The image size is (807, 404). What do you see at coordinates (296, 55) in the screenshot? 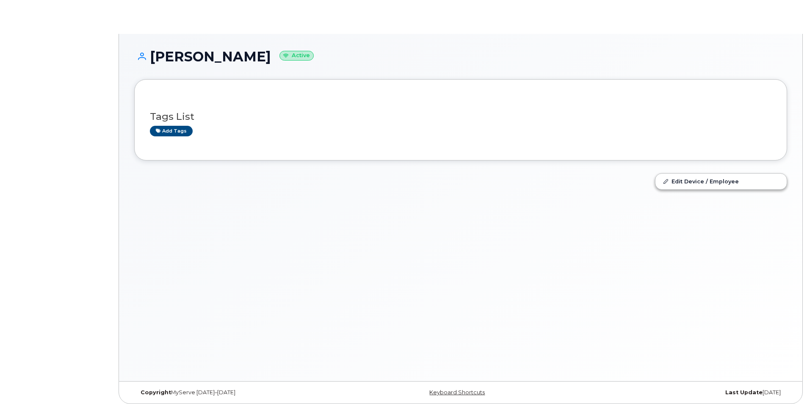
I see `small: Active` at bounding box center [296, 55].